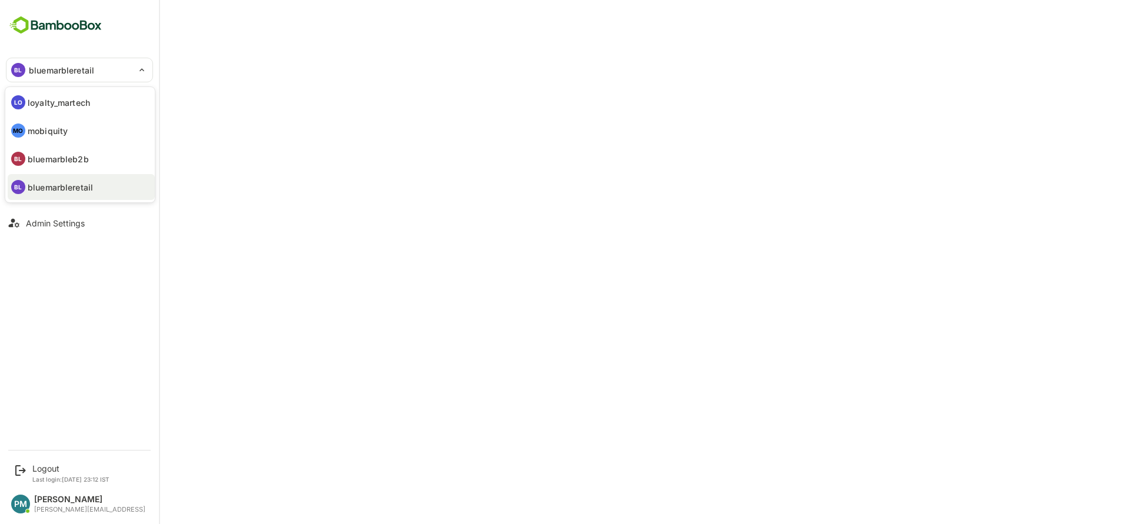 The width and height of the screenshot is (1123, 524). Describe the element at coordinates (60, 187) in the screenshot. I see `p: bluemarbleretail` at that location.